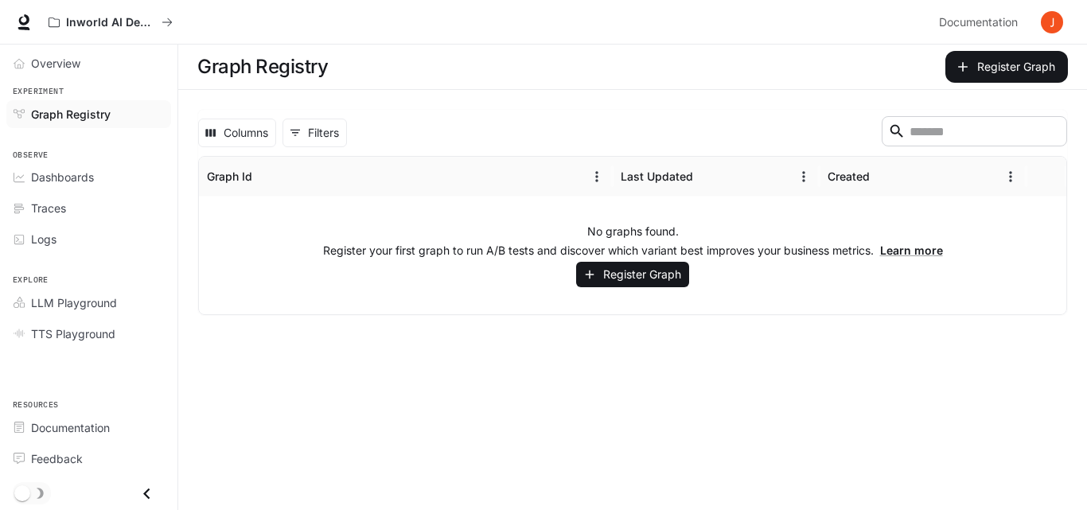 The height and width of the screenshot is (510, 1087). I want to click on a: Dashboards, so click(88, 177).